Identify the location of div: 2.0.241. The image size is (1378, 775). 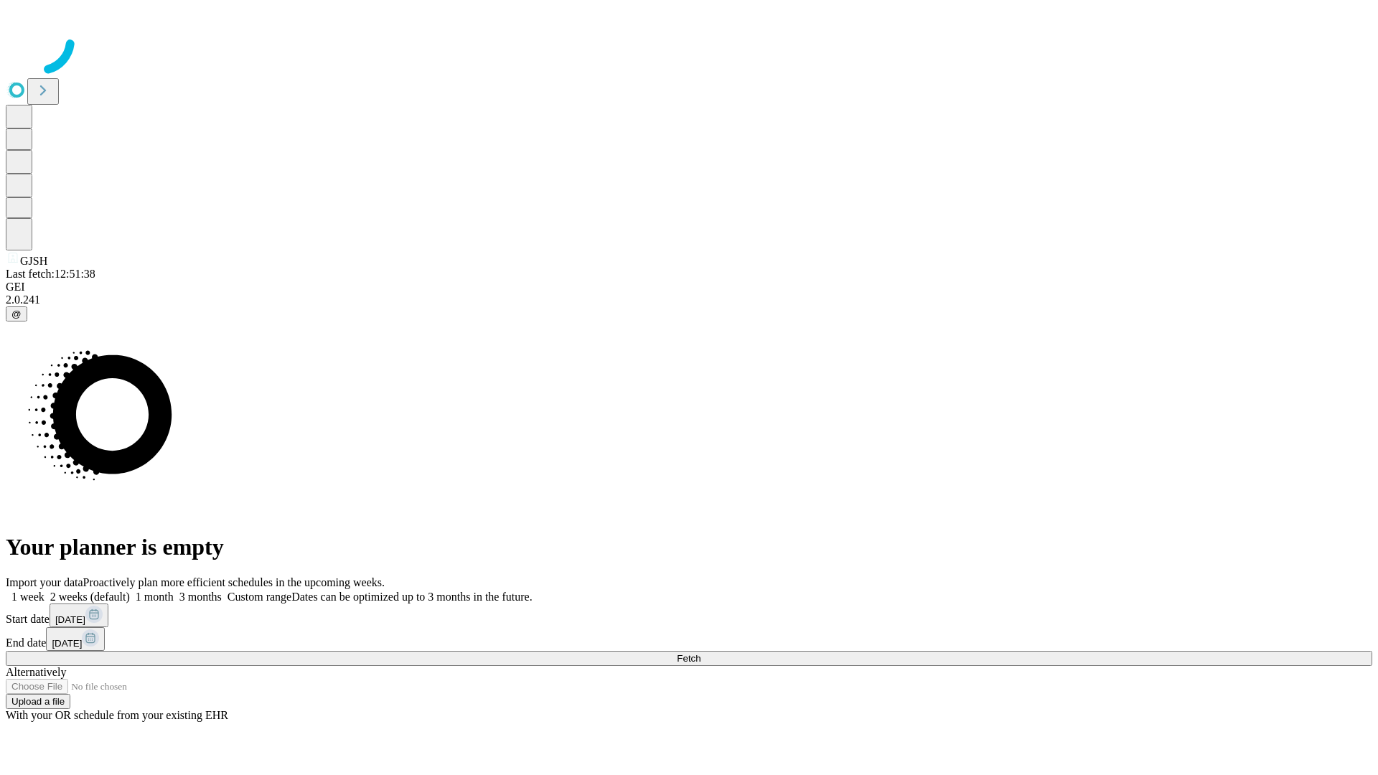
(689, 300).